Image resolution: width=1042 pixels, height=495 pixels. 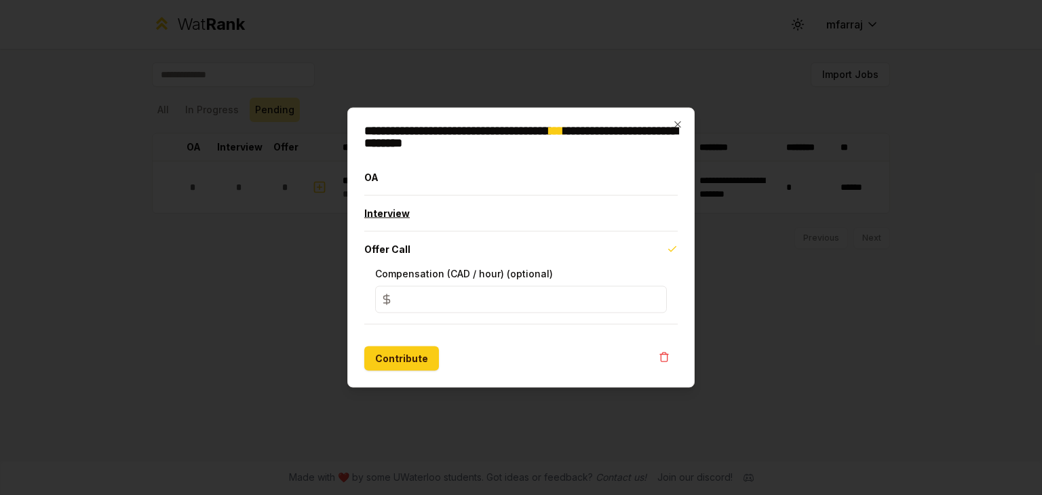 What do you see at coordinates (521, 214) in the screenshot?
I see `button: Interview` at bounding box center [521, 214].